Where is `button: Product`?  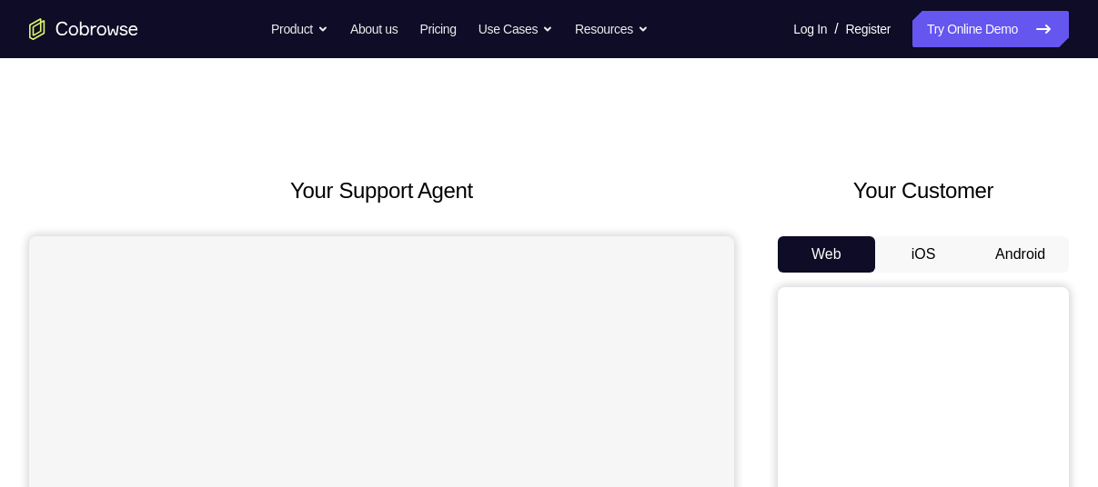
button: Product is located at coordinates (299, 29).